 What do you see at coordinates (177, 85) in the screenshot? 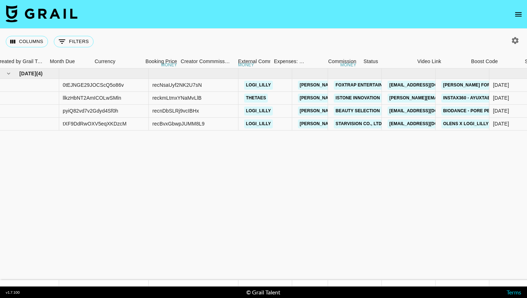
I see `div: recNsaUyf2NK2U7sN` at bounding box center [177, 85].